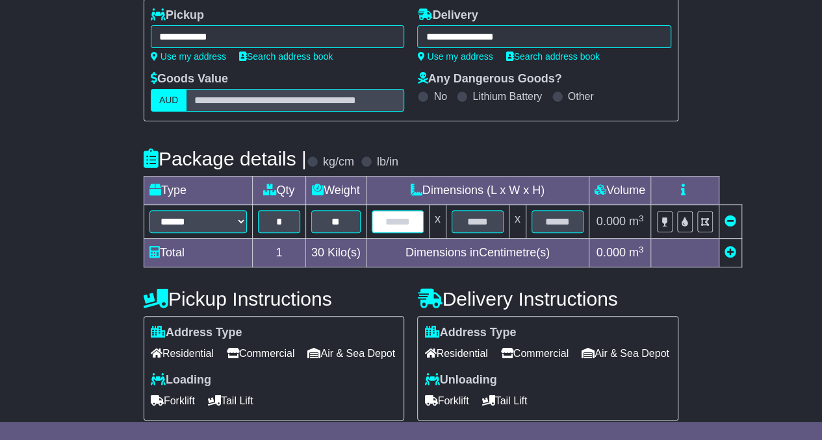 This screenshot has height=440, width=822. I want to click on td: Qty, so click(279, 191).